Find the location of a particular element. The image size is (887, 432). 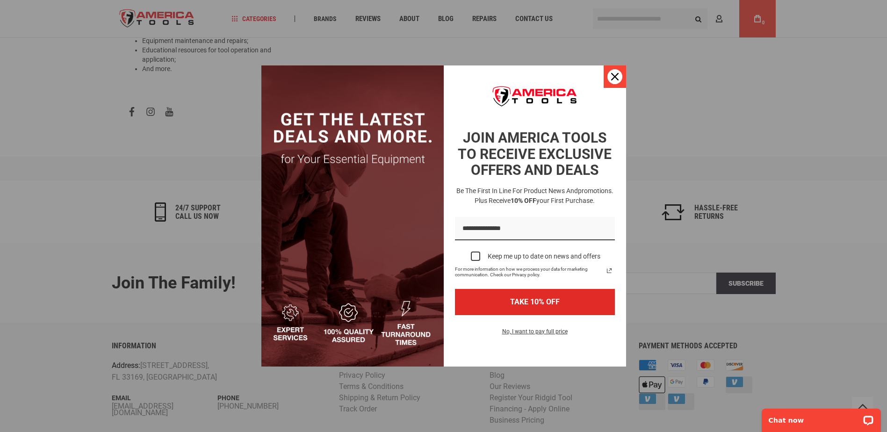

button: TAKE 10% OFF is located at coordinates (535, 301).